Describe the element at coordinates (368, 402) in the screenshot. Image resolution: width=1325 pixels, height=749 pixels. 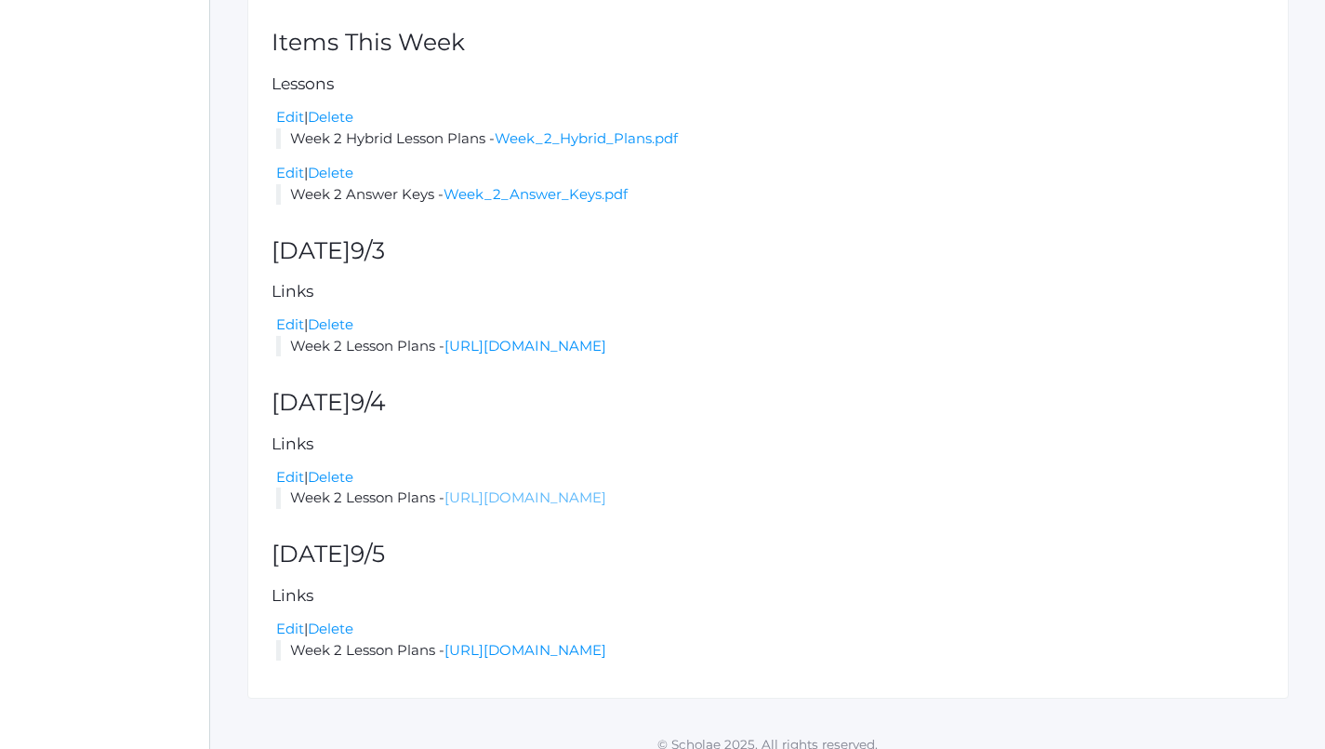
I see `span: 9/4` at that location.